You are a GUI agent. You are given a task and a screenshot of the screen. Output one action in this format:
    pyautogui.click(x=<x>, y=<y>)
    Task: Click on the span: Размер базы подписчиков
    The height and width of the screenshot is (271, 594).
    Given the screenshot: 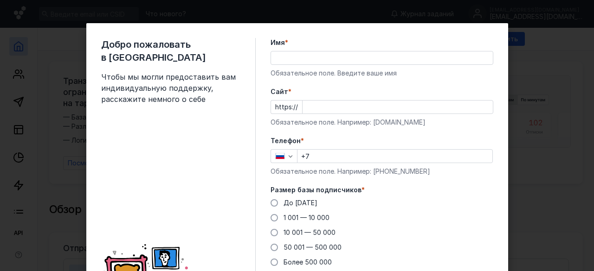 What is the action you would take?
    pyautogui.click(x=316, y=190)
    